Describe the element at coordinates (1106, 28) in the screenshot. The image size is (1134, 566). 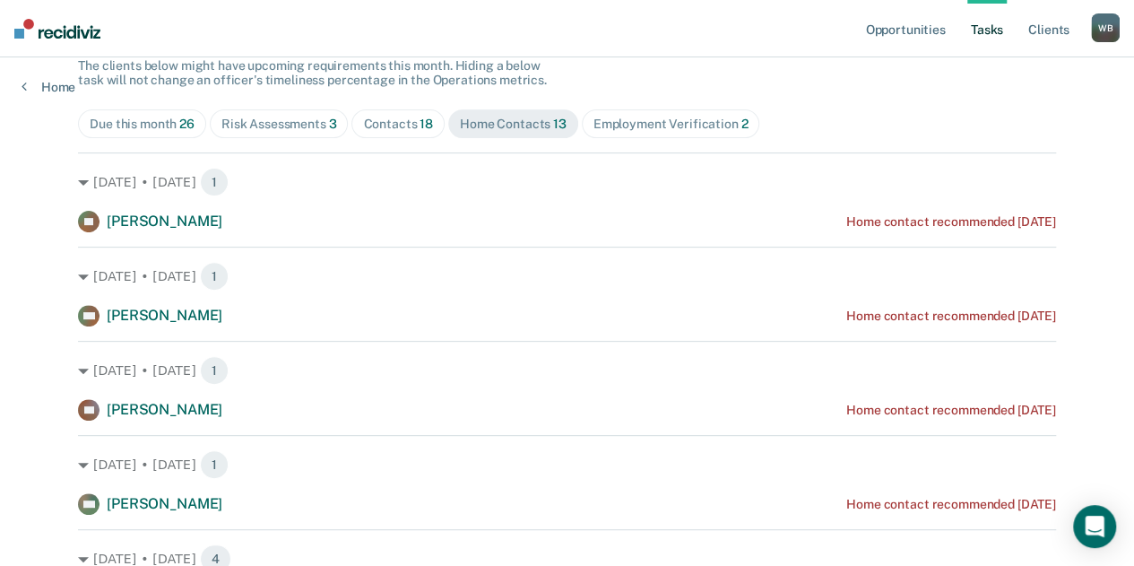
I see `div: W B` at that location.